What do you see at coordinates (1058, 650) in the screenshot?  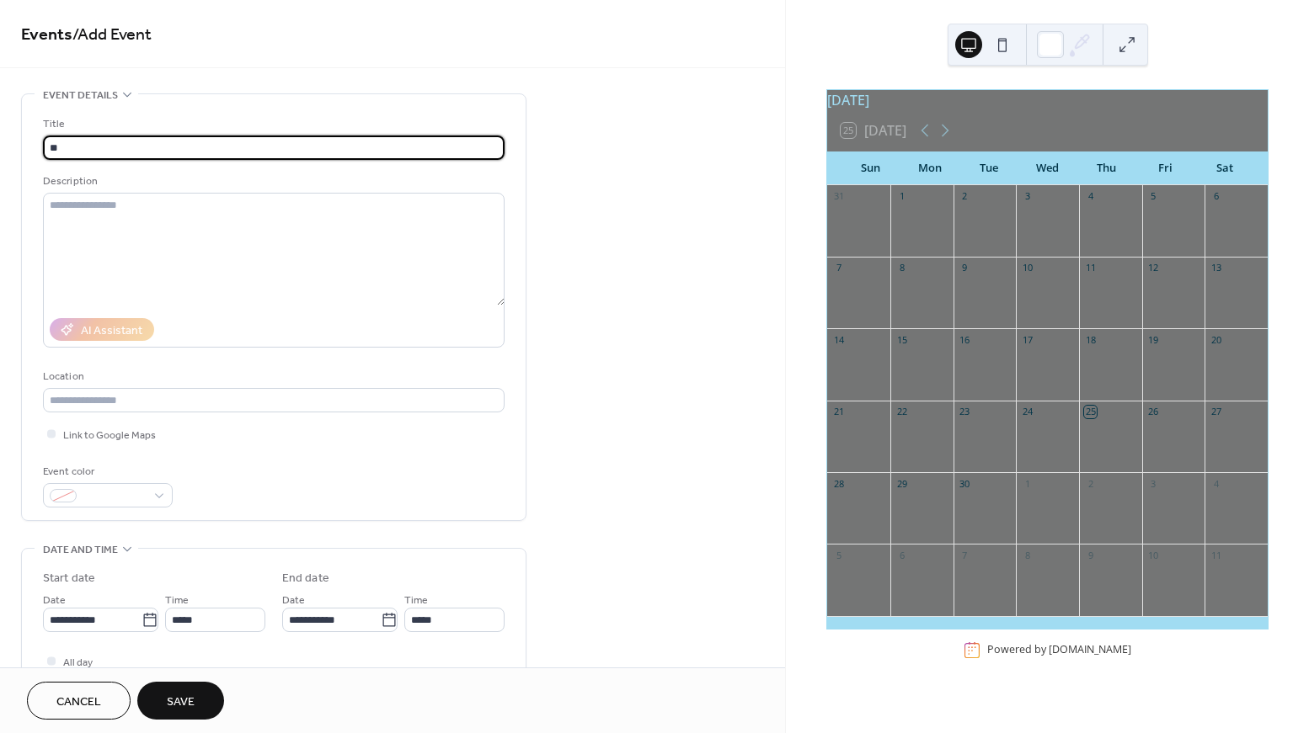 I see `div: Powered by` at bounding box center [1058, 650].